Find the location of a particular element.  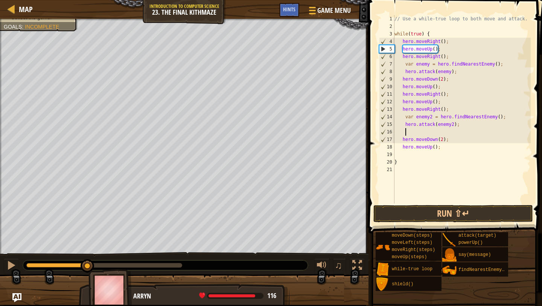

div: 1 is located at coordinates (387, 19).